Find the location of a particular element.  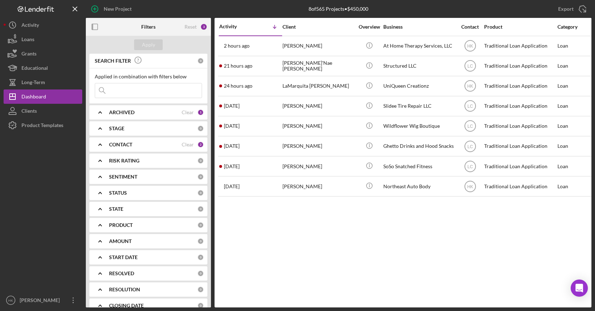

b: STATE is located at coordinates (116, 209).